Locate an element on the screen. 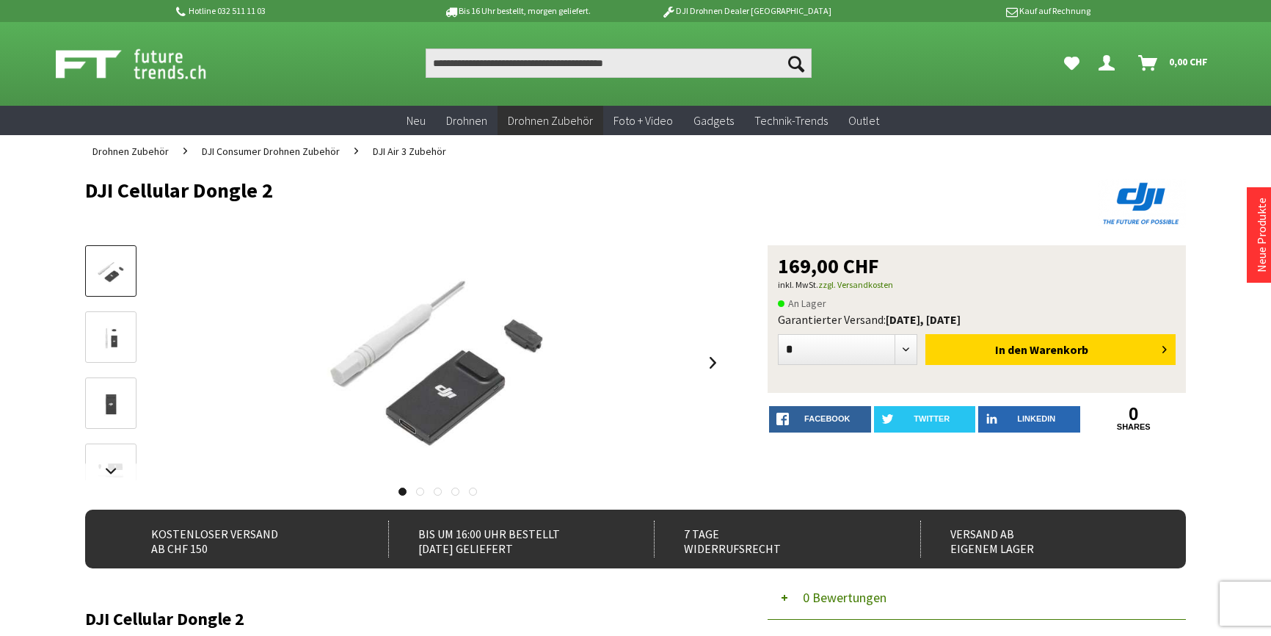 The image size is (1271, 636). span: Outlet is located at coordinates (864, 120).